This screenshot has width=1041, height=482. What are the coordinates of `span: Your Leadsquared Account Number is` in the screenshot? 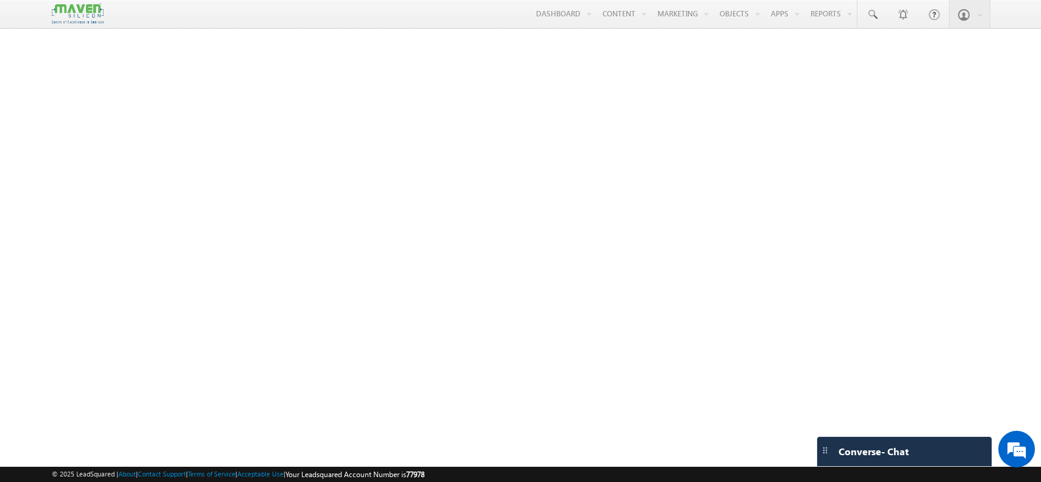 It's located at (355, 474).